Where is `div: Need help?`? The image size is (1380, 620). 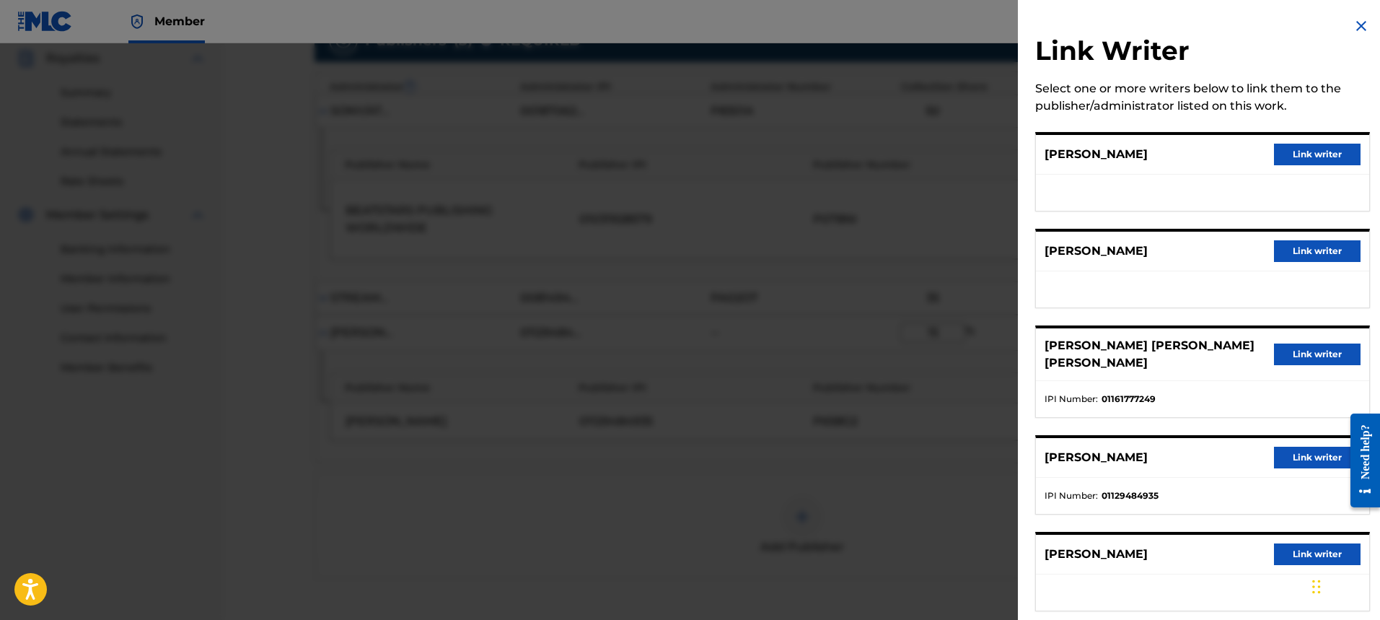 div: Need help? is located at coordinates (25, 49).